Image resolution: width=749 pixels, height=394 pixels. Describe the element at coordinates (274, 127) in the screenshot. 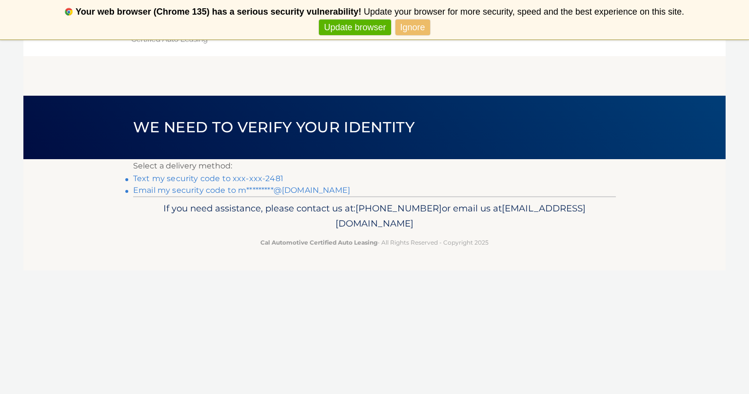

I see `span: We need to verify your identity` at that location.